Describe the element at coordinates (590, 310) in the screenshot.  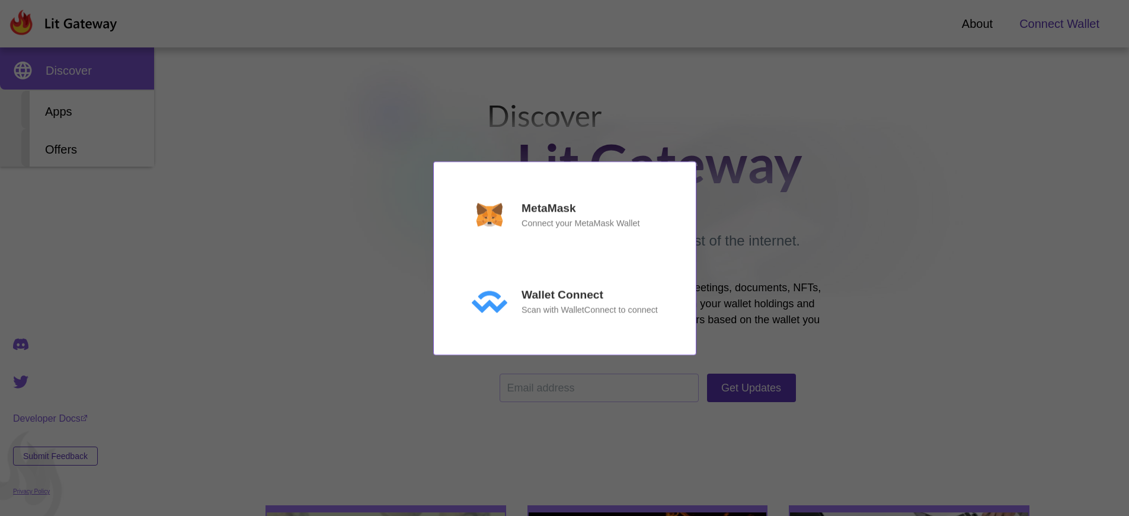
I see `p: Scan with WalletConnect to connect` at that location.